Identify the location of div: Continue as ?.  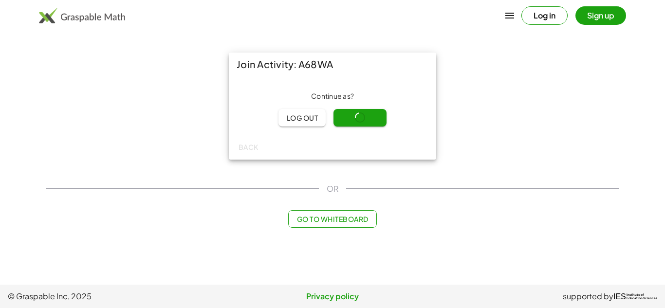
(332, 96).